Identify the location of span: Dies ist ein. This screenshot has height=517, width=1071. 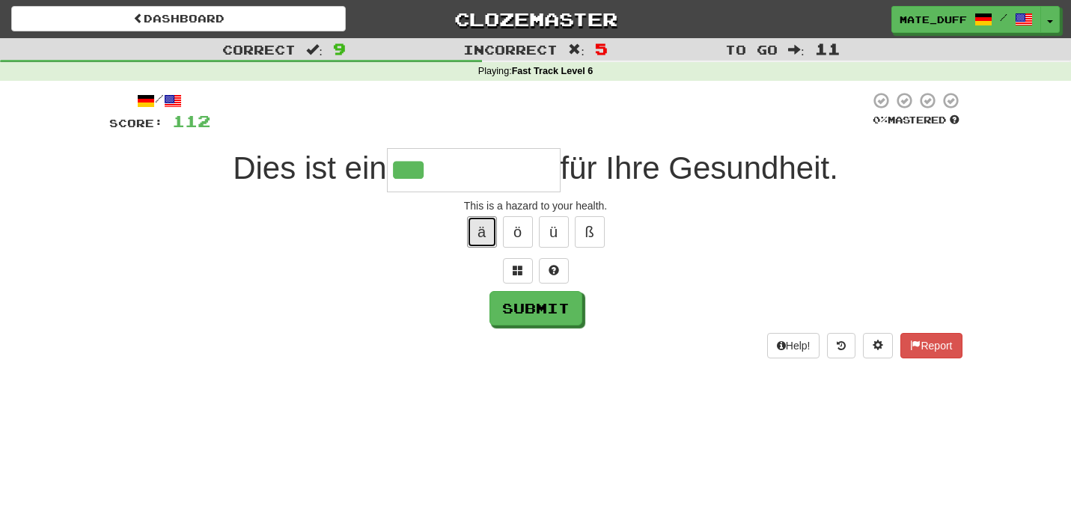
(309, 168).